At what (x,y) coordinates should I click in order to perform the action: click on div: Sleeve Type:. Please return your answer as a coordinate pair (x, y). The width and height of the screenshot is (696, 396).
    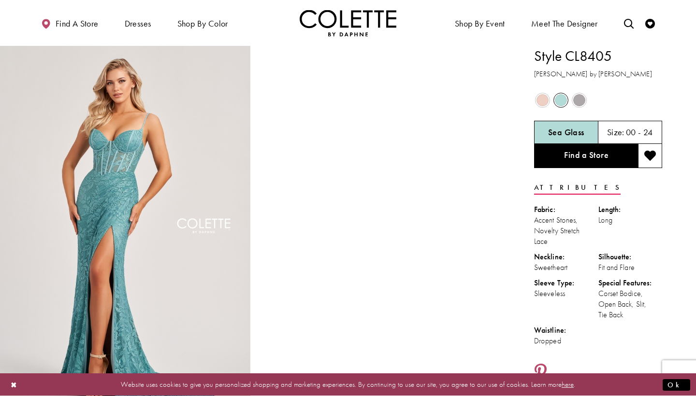
    Looking at the image, I should click on (566, 283).